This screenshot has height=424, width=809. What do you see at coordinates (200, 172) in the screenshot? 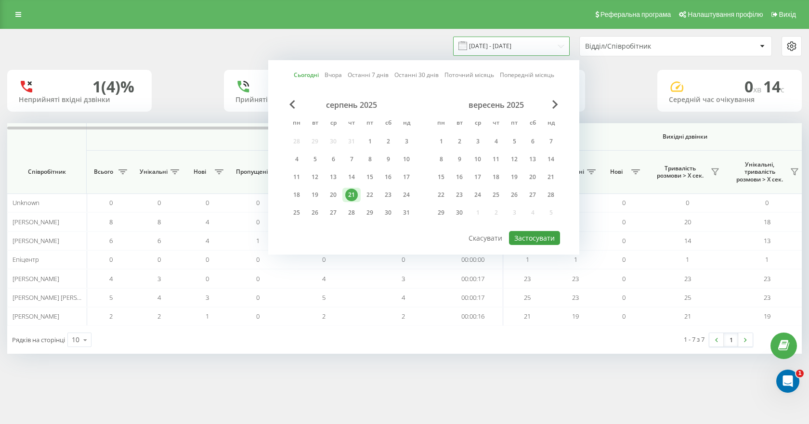
I see `span: Нові` at bounding box center [200, 172].